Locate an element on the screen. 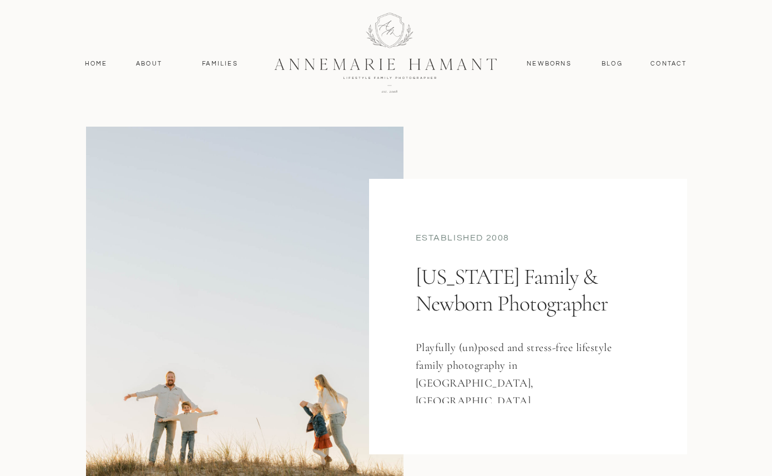 The width and height of the screenshot is (772, 476). nav: contact is located at coordinates (669, 64).